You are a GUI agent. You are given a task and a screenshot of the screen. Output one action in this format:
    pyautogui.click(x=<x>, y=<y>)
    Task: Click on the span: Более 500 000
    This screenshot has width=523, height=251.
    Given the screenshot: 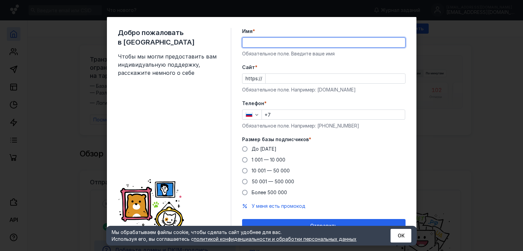 What is the action you would take?
    pyautogui.click(x=269, y=192)
    